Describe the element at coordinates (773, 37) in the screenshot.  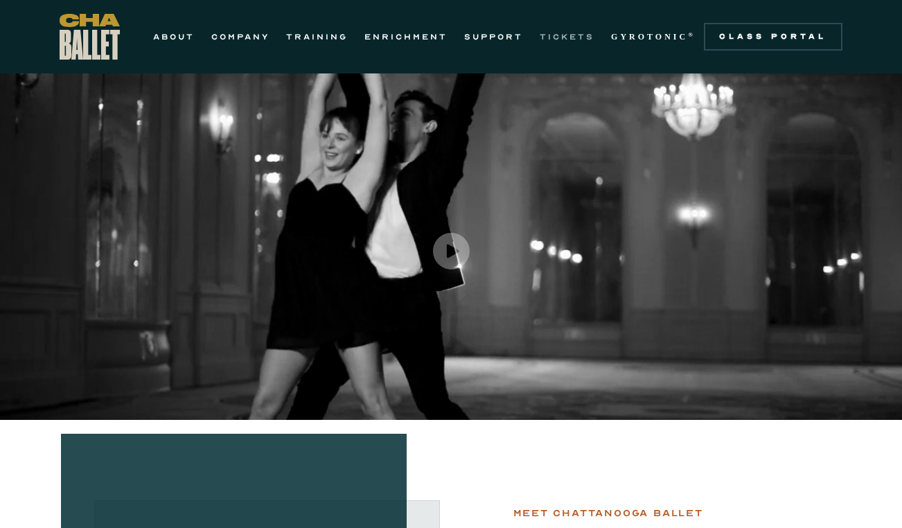
I see `a: Class Portal` at that location.